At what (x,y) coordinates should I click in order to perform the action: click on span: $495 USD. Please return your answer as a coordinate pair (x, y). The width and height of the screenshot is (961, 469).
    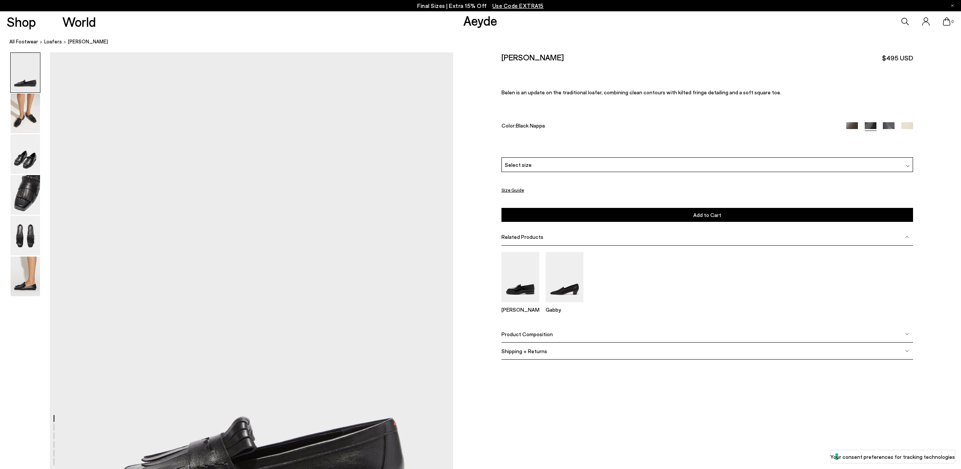
    Looking at the image, I should click on (897, 58).